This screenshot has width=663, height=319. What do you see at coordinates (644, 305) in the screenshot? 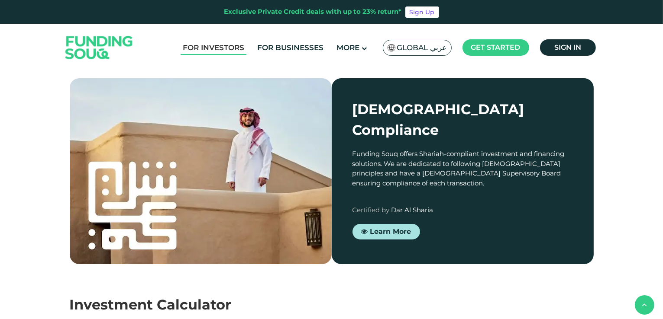
I see `button: back` at bounding box center [644, 305].